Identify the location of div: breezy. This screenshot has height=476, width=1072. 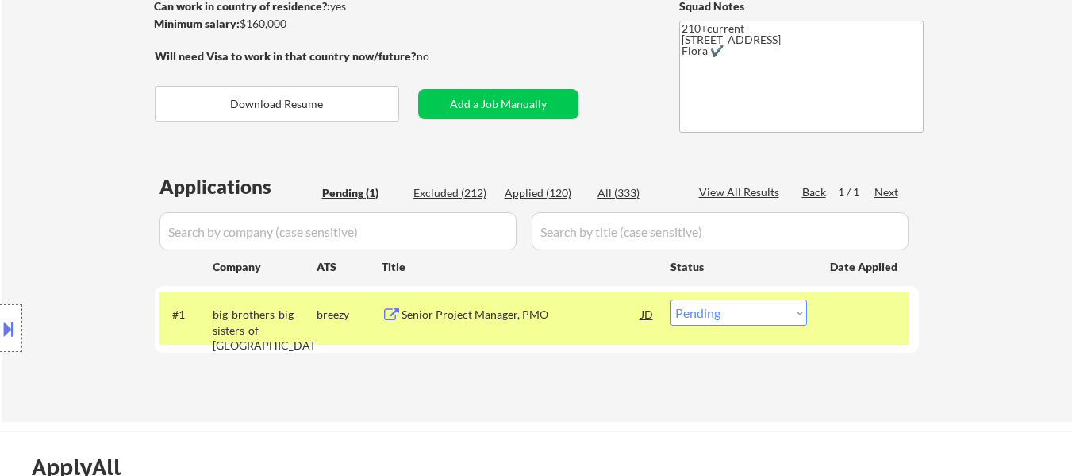
(349, 314).